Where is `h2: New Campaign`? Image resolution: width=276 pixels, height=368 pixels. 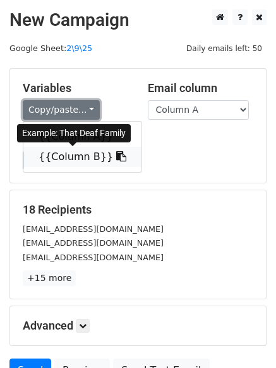 h2: New Campaign is located at coordinates (137, 20).